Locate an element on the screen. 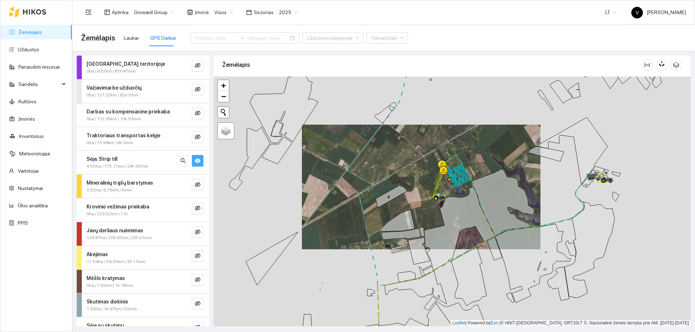  a: Zoom in is located at coordinates (223, 86).